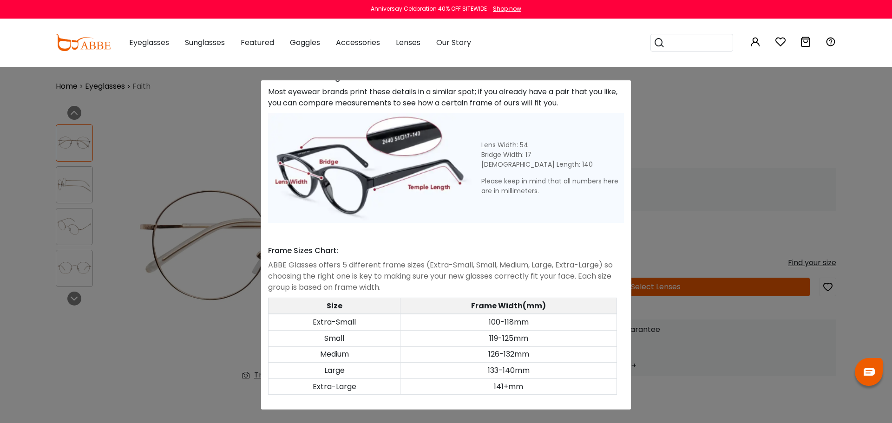  What do you see at coordinates (509, 371) in the screenshot?
I see `td: 133-140mm` at bounding box center [509, 371].